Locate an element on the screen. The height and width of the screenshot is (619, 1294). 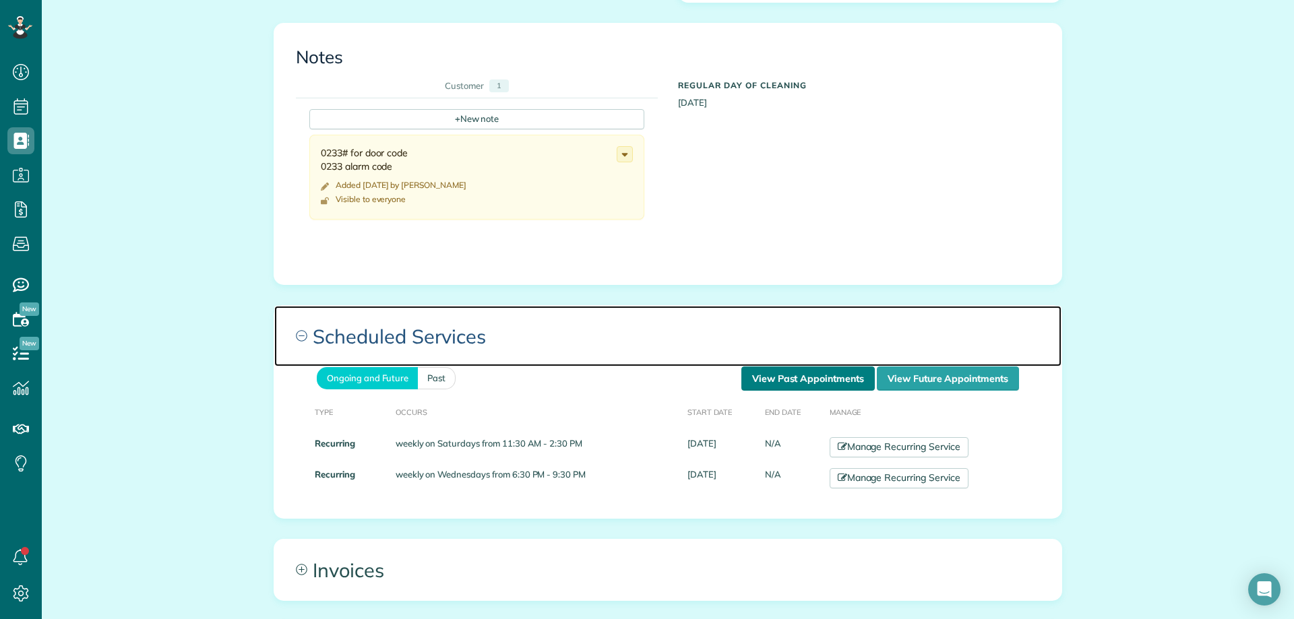
div: Customer is located at coordinates (464, 86).